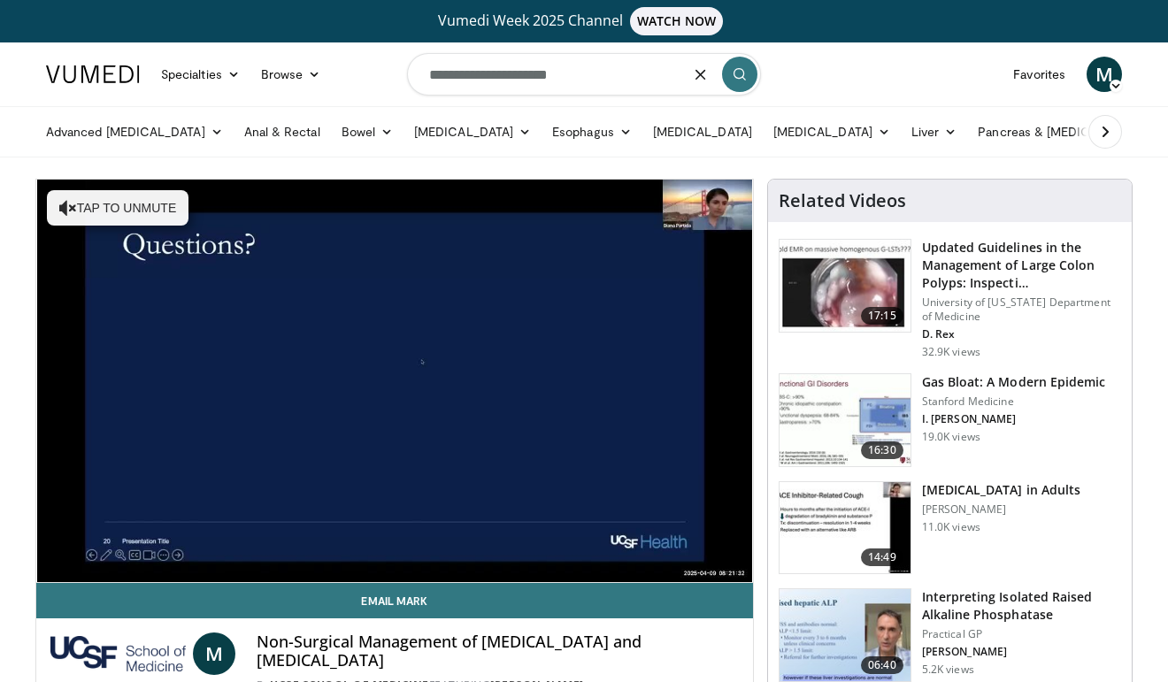  I want to click on p: 32.9K views, so click(951, 352).